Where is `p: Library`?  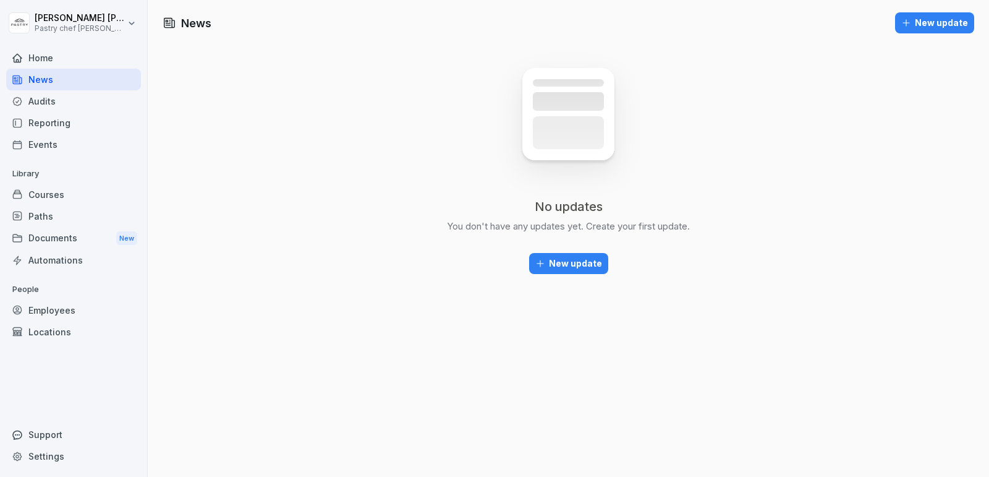 p: Library is located at coordinates (74, 174).